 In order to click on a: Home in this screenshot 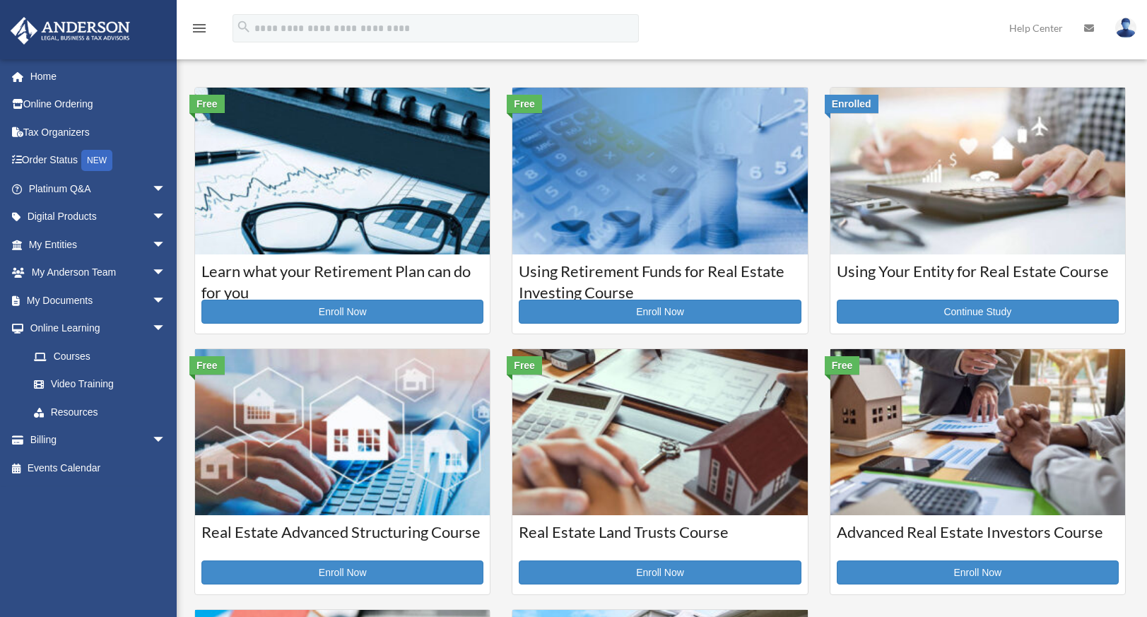, I will do `click(98, 76)`.